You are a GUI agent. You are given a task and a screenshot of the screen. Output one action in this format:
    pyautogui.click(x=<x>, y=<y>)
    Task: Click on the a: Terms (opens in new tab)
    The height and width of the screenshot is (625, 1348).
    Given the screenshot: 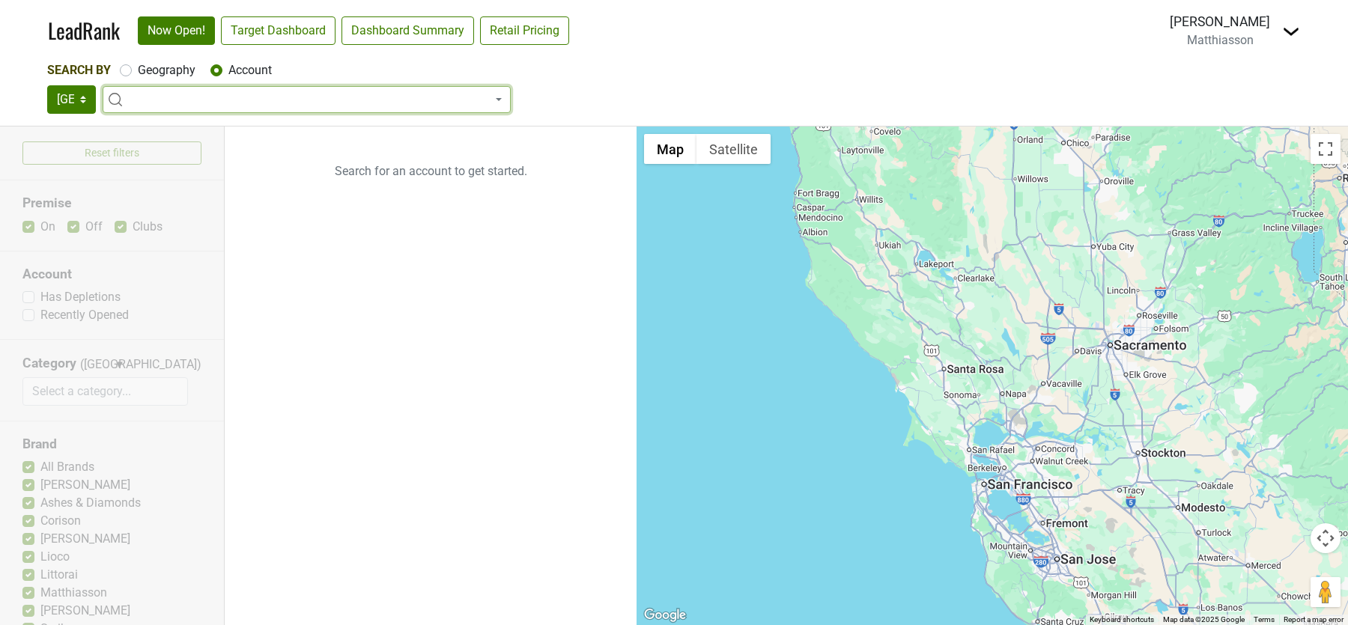 What is the action you would take?
    pyautogui.click(x=1264, y=619)
    